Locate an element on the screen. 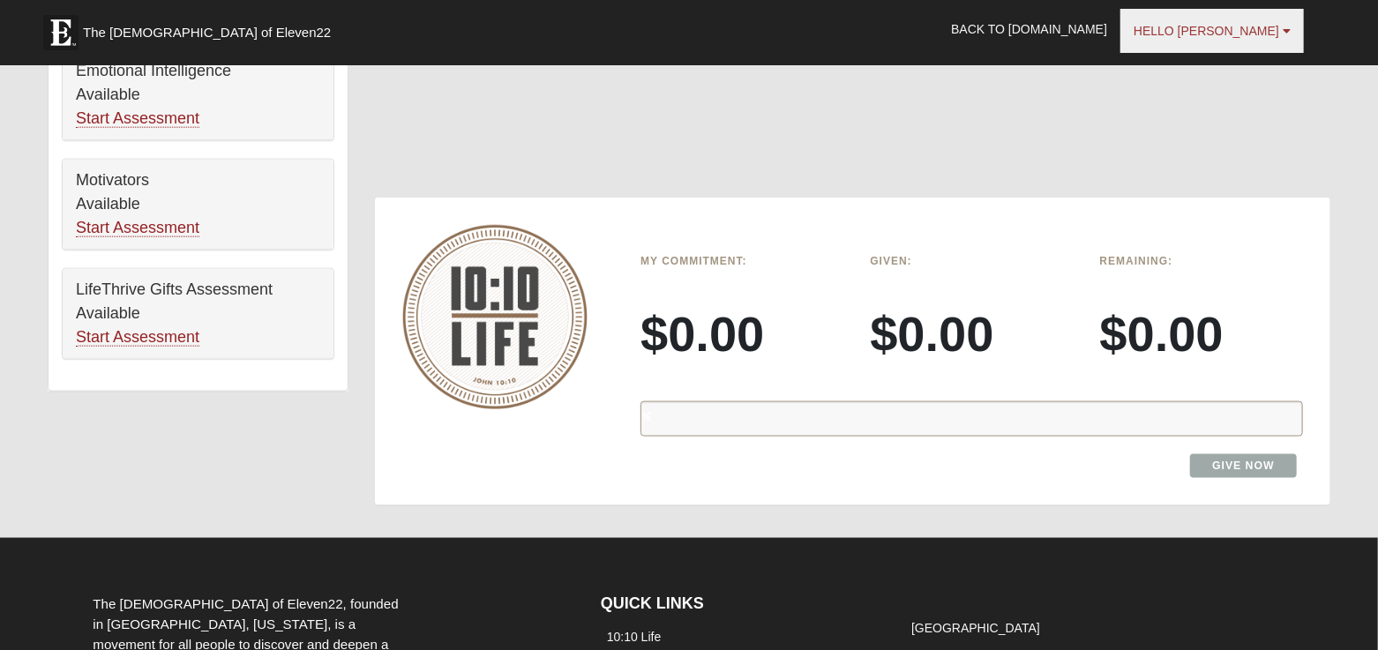 Image resolution: width=1378 pixels, height=650 pixels. img: 10-10-Life-logo-round-no-scripture.png is located at coordinates (495, 317).